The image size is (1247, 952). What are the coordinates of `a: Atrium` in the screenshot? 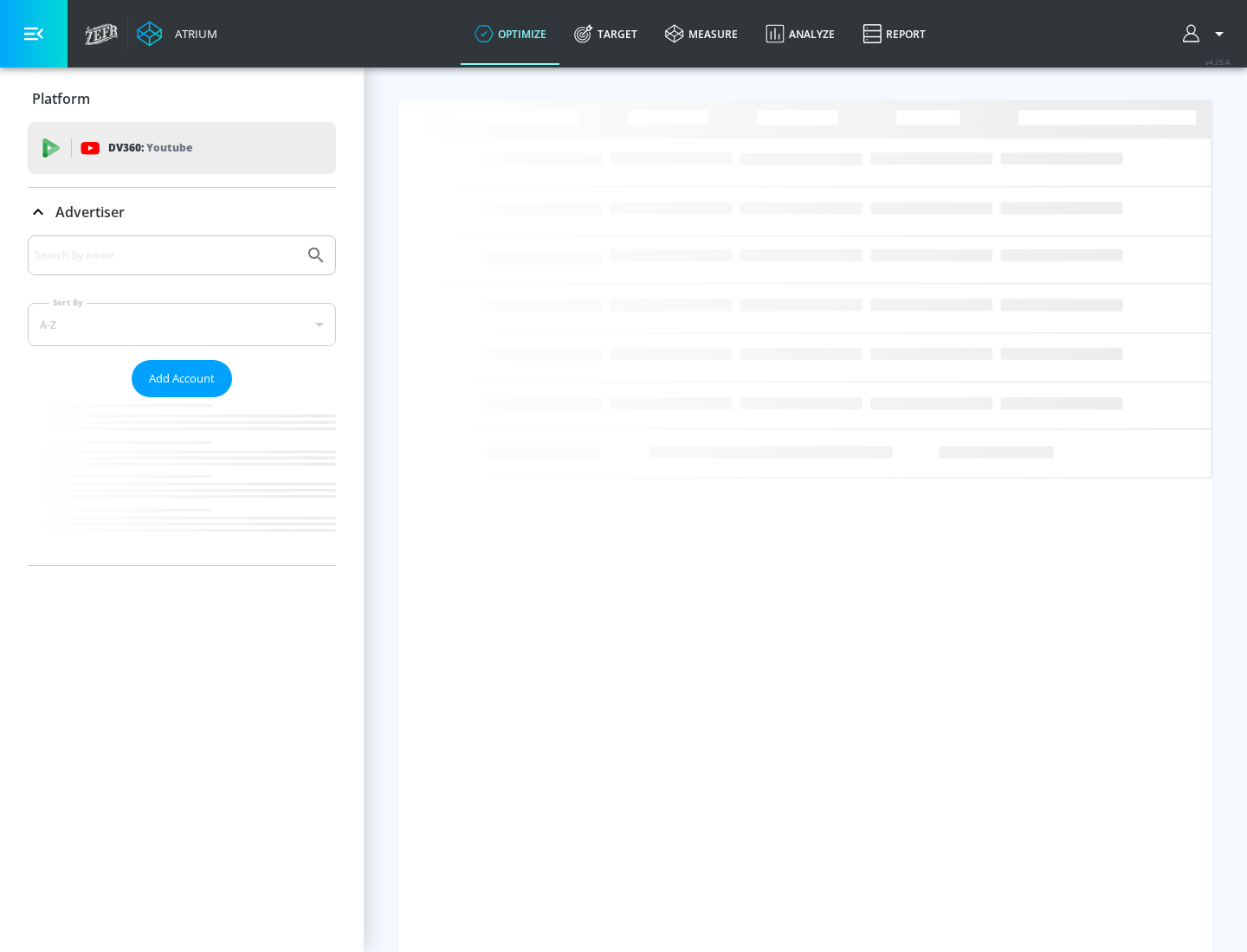 It's located at (176, 33).